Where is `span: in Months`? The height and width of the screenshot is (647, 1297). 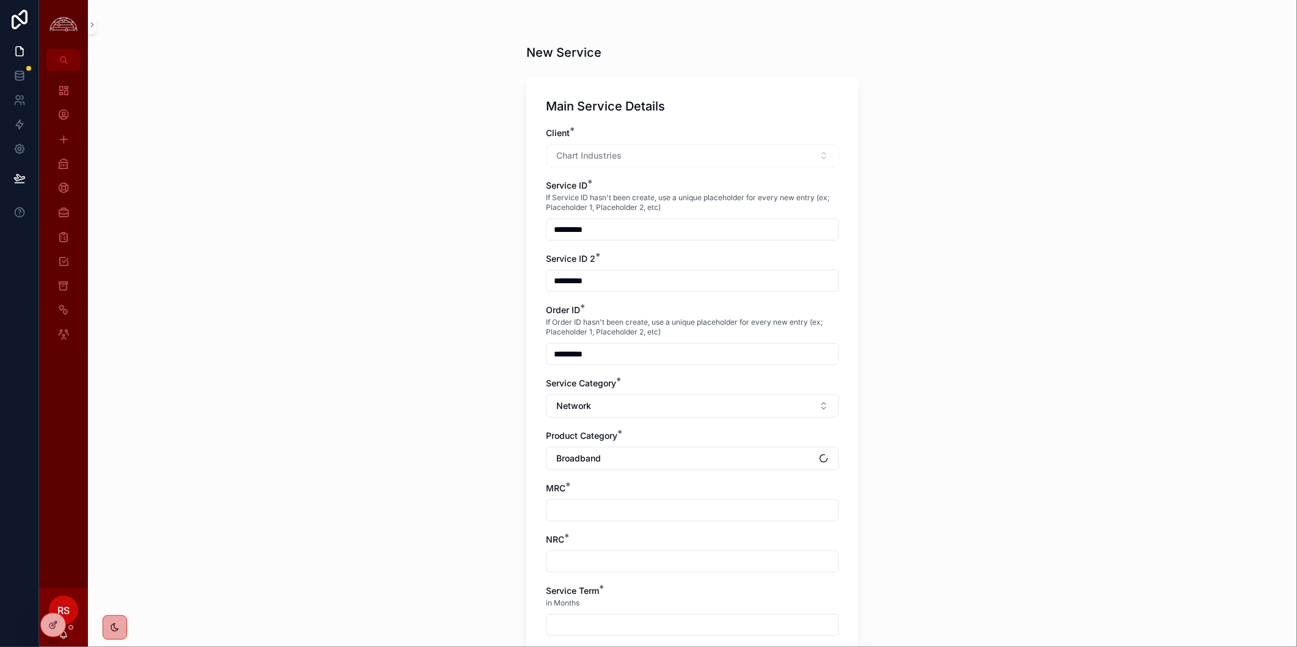 span: in Months is located at coordinates (562, 603).